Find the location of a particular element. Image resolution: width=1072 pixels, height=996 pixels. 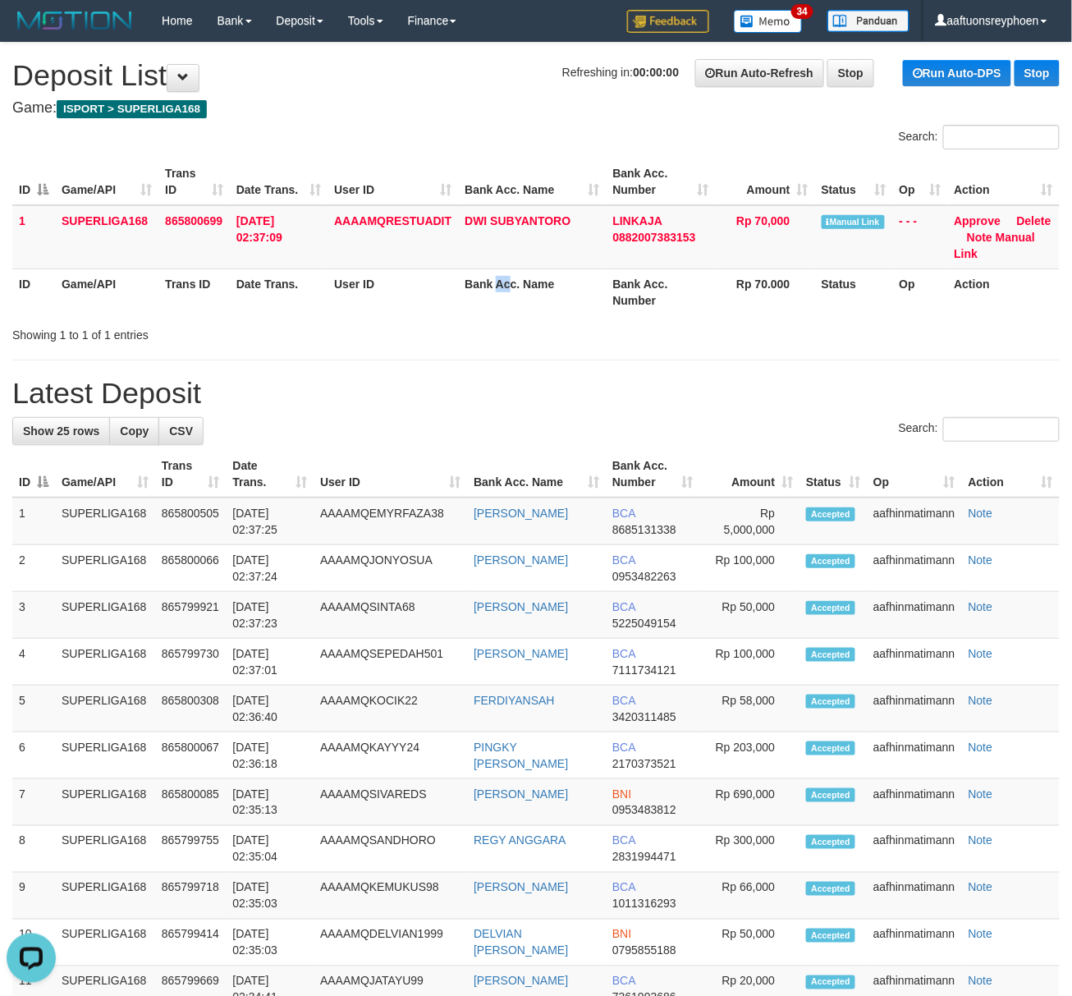

td: 10 is located at coordinates (34, 942).